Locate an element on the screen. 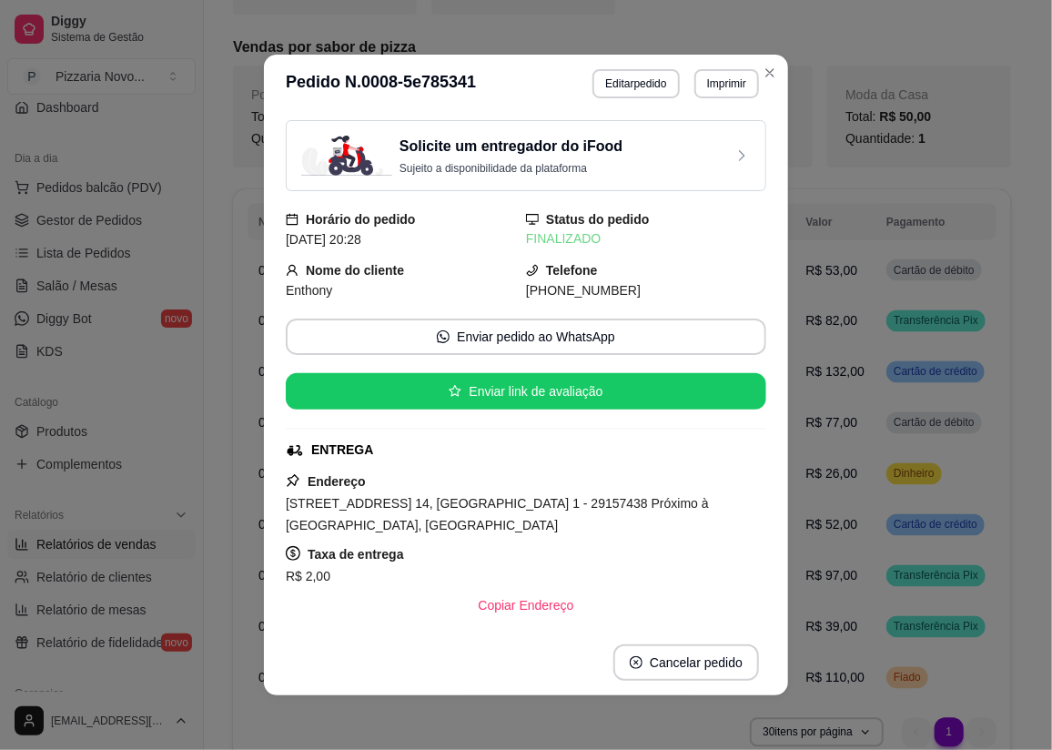  span: desktop is located at coordinates (533, 219).